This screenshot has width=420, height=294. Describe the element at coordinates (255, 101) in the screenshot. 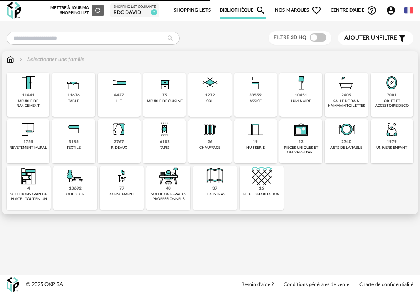

I see `div: assise` at that location.